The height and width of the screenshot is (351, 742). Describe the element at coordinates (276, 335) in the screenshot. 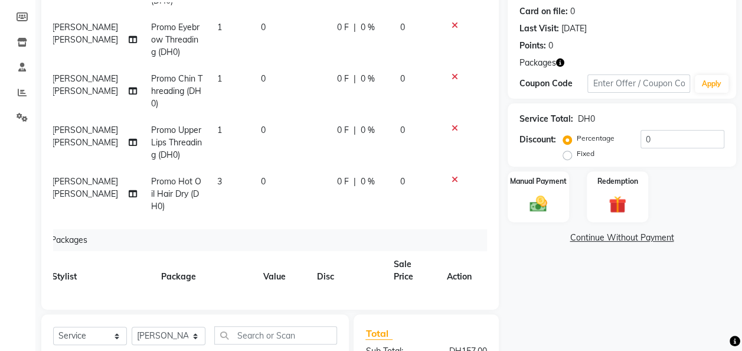

I see `input: Search or Scan` at that location.